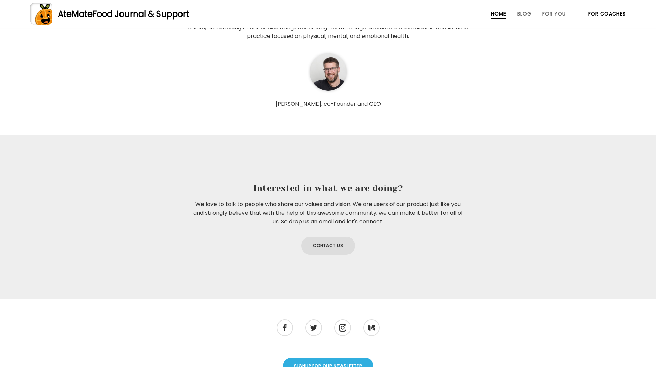 Image resolution: width=656 pixels, height=367 pixels. What do you see at coordinates (343, 328) in the screenshot?
I see `img: Instagram` at bounding box center [343, 328].